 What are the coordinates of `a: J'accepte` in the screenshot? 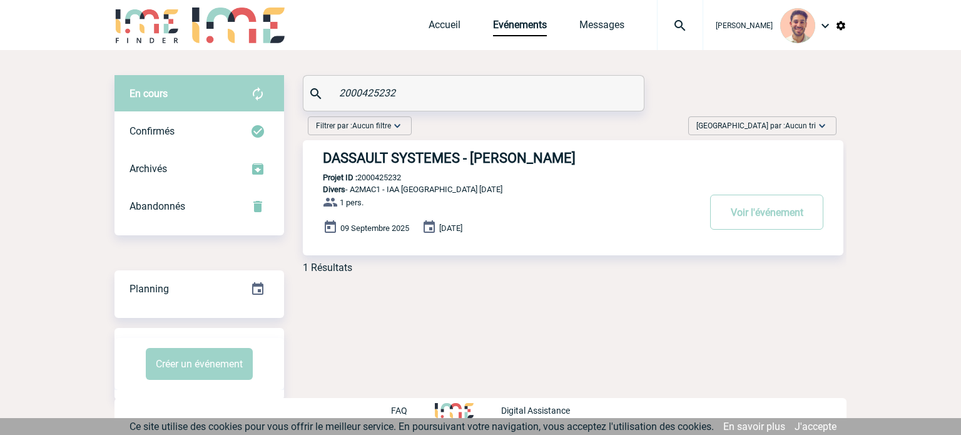 It's located at (815, 426).